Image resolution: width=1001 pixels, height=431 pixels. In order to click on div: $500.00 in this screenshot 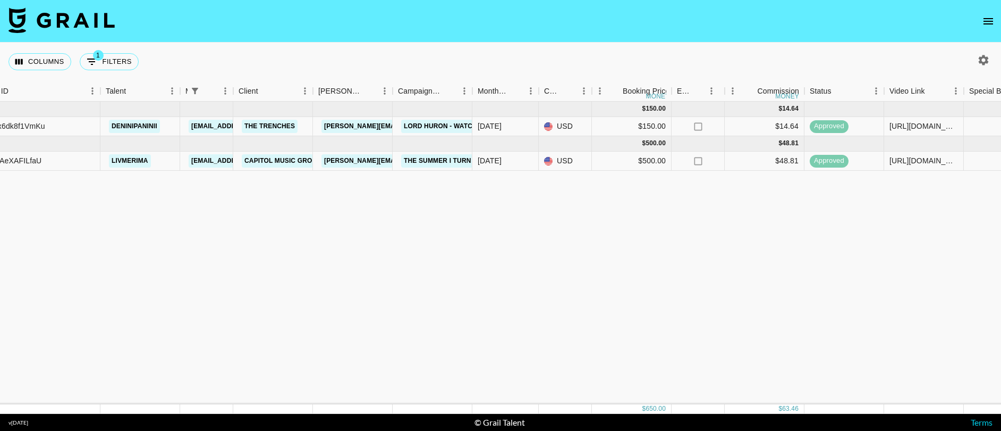, I will do `click(632, 161)`.